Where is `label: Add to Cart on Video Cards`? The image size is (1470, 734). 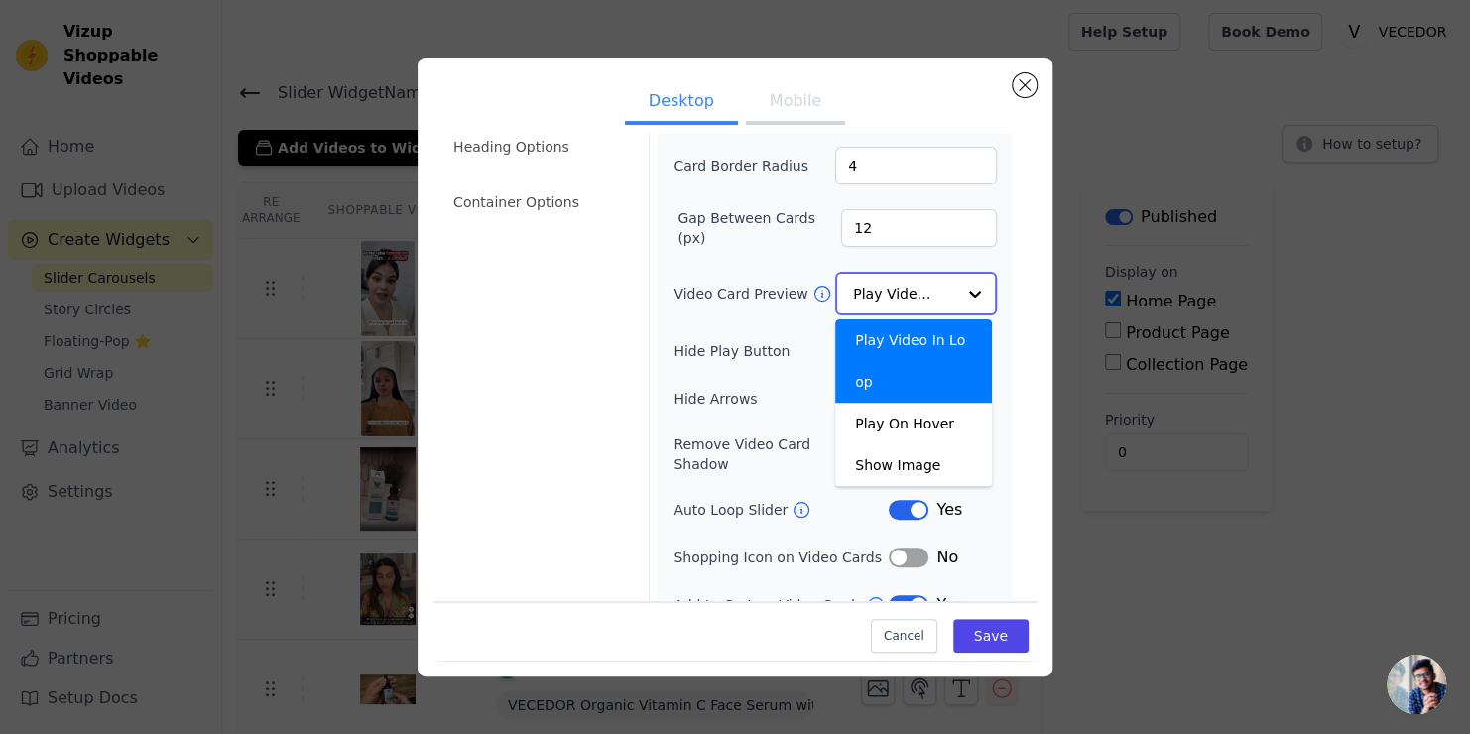 label: Add to Cart on Video Cards is located at coordinates (770, 605).